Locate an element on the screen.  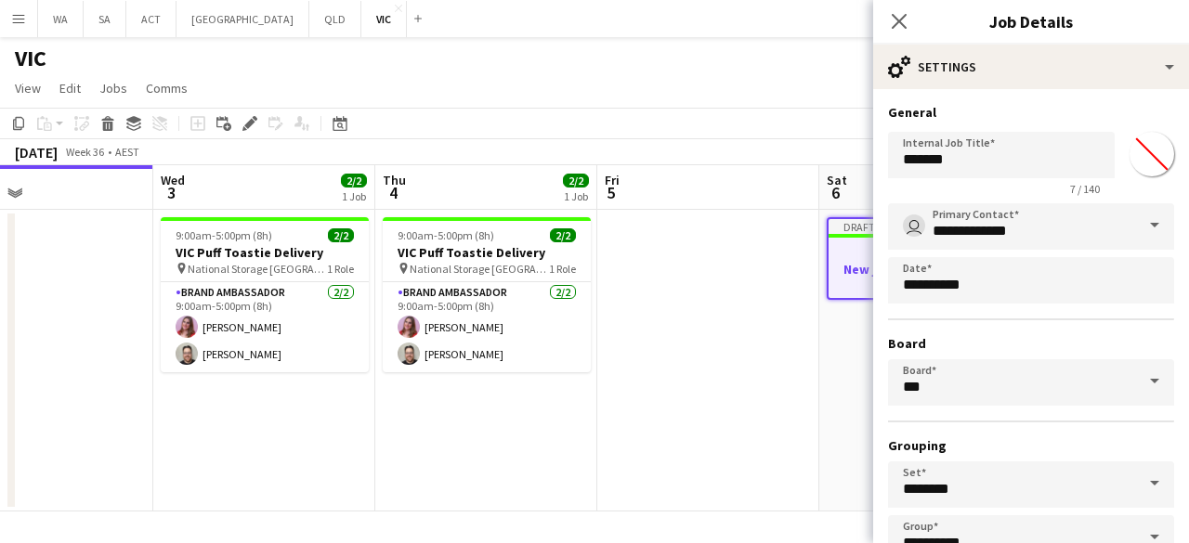
button: VIC is located at coordinates (384, 19).